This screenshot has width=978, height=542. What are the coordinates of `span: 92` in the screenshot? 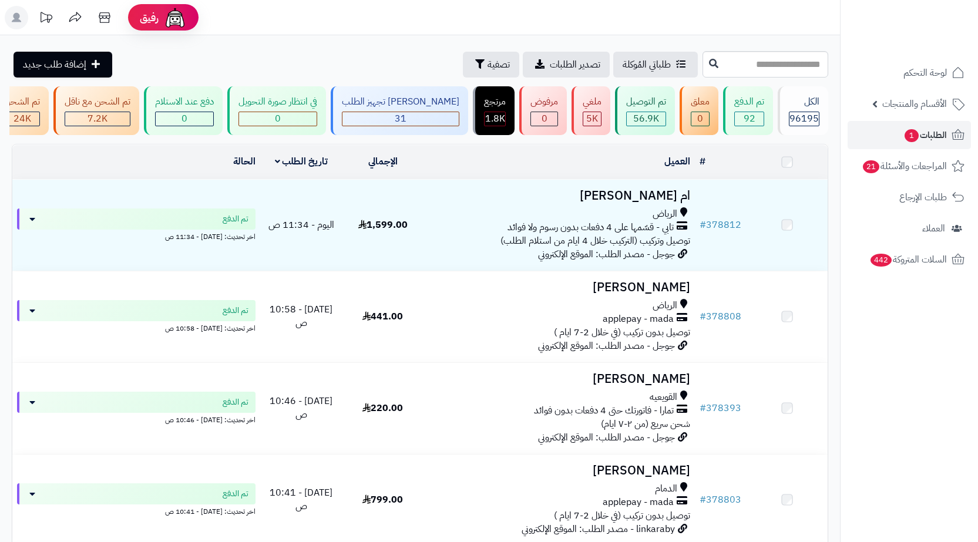 It's located at (749, 119).